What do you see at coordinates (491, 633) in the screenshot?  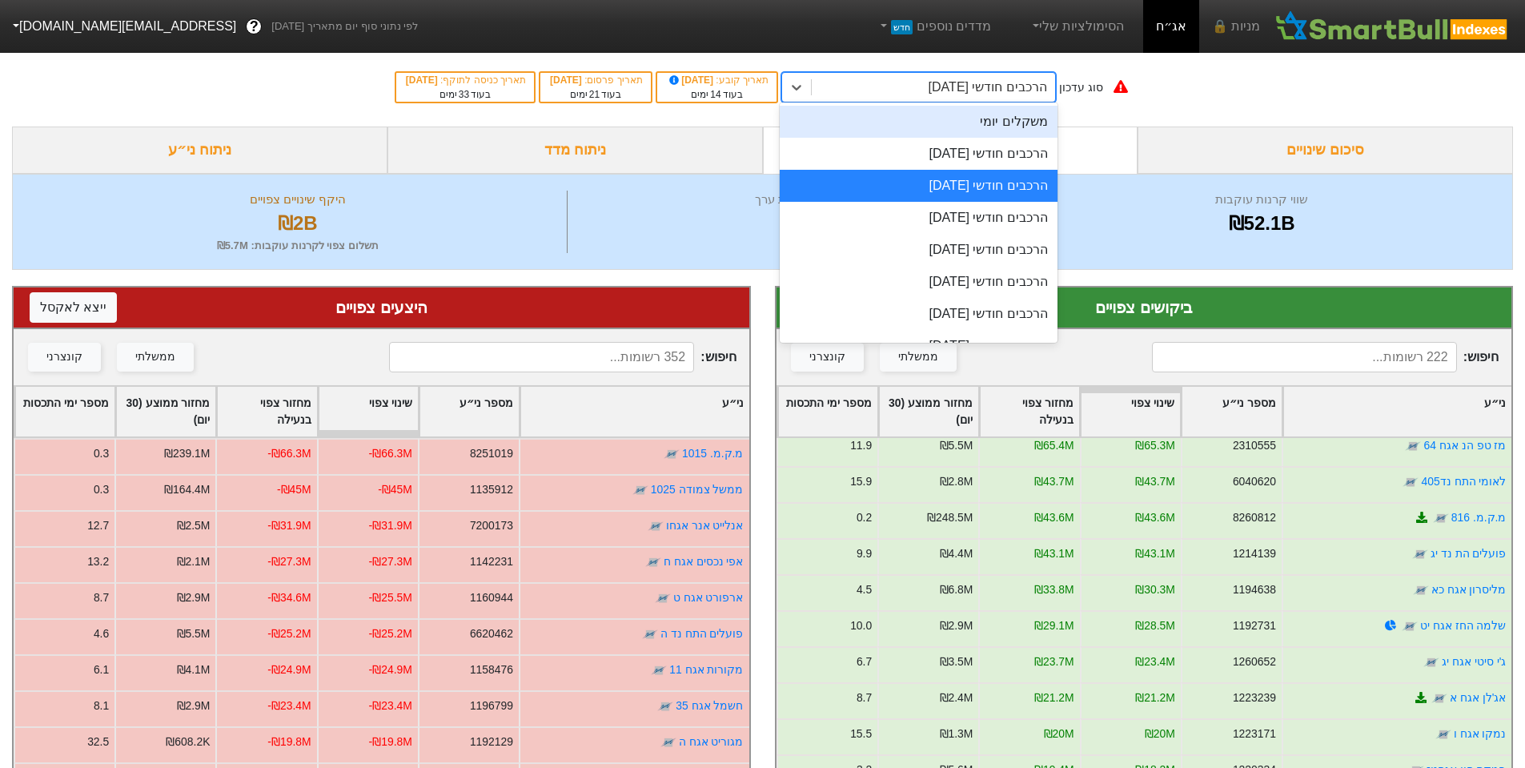 I see `div: 6620462` at bounding box center [491, 633].